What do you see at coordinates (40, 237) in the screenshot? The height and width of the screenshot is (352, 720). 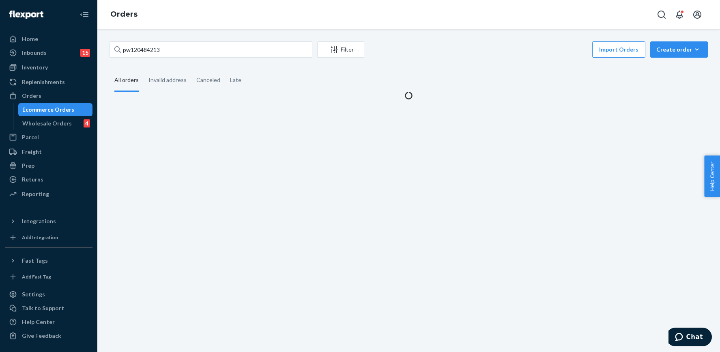 I see `div: Add Integration` at bounding box center [40, 237].